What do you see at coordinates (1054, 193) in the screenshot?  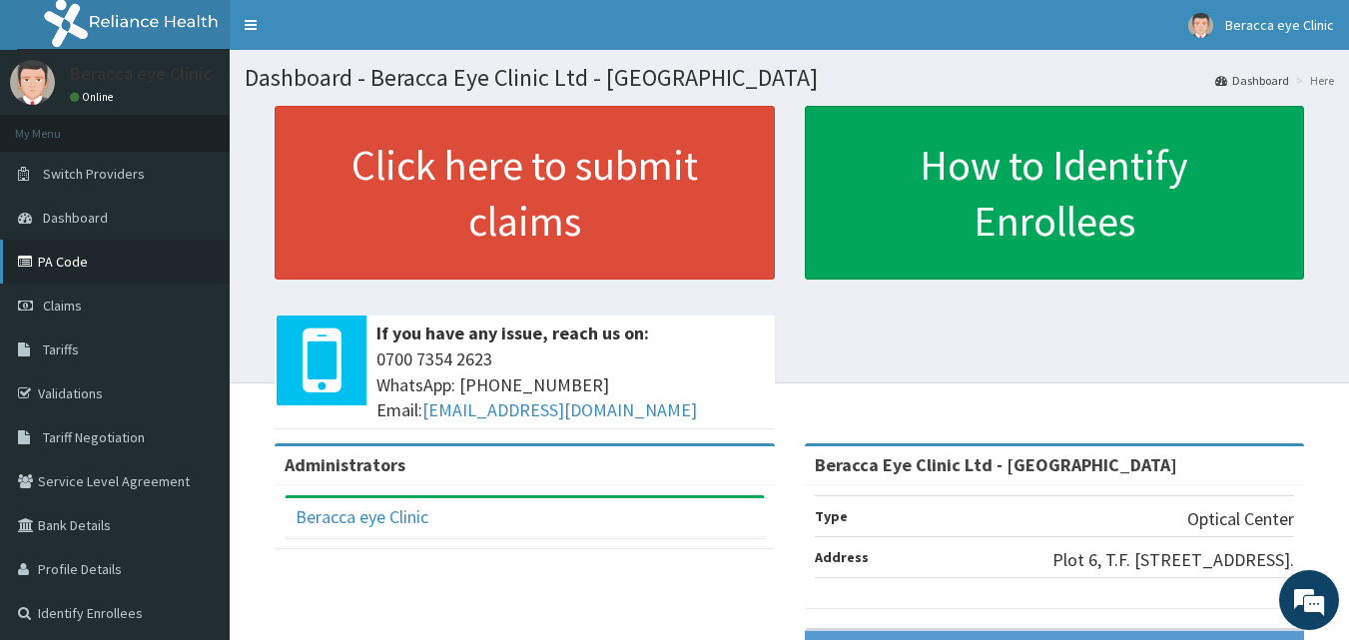 I see `a: How to Identify Enrollees` at bounding box center [1054, 193].